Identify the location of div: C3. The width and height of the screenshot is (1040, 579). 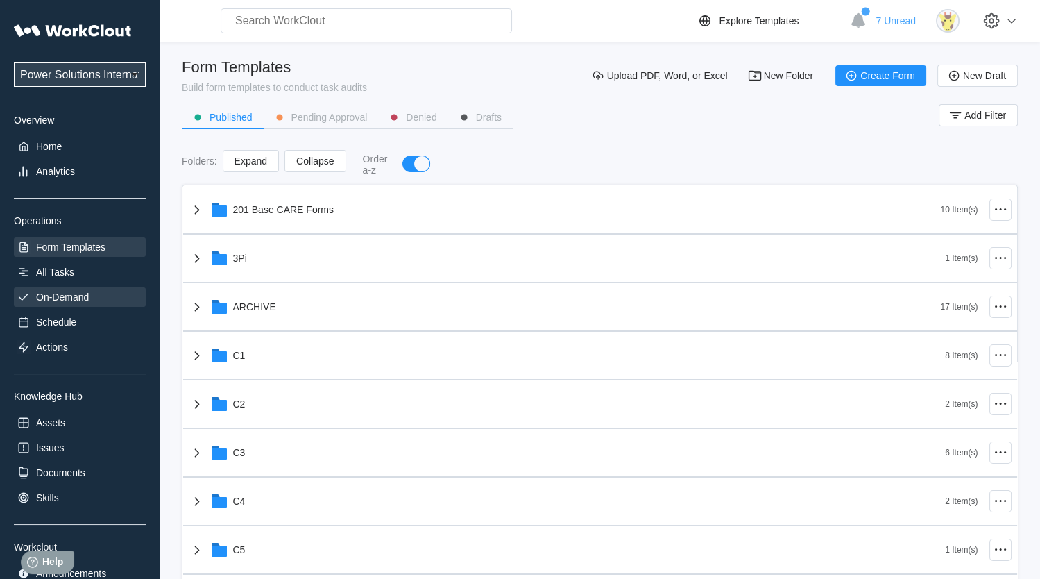
(239, 452).